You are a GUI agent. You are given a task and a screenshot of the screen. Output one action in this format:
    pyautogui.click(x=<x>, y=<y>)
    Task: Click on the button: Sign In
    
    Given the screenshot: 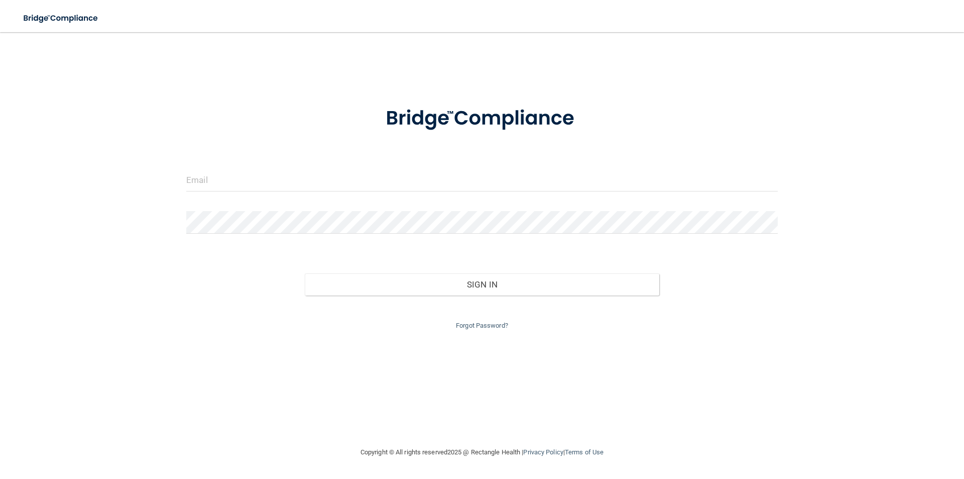 What is the action you would take?
    pyautogui.click(x=482, y=284)
    